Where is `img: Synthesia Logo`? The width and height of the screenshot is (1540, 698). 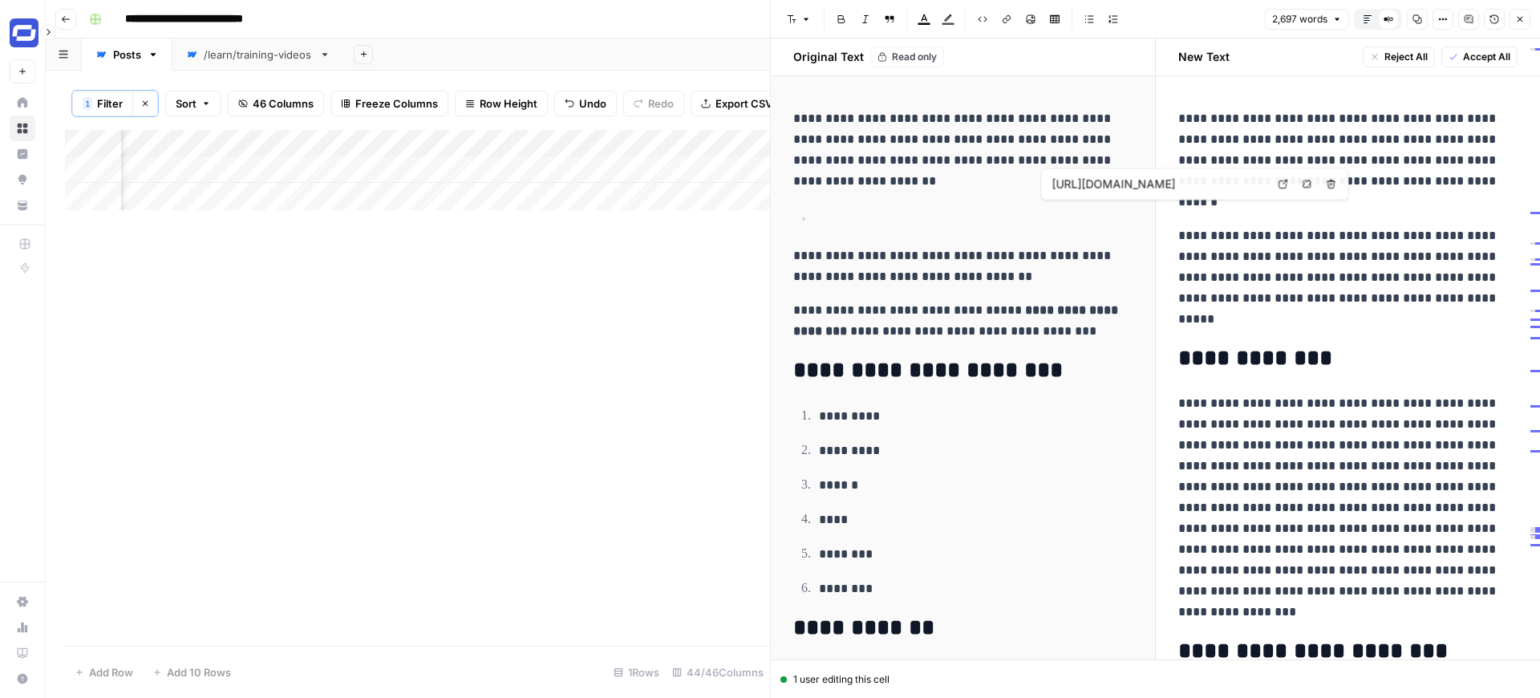 img: Synthesia Logo is located at coordinates (24, 33).